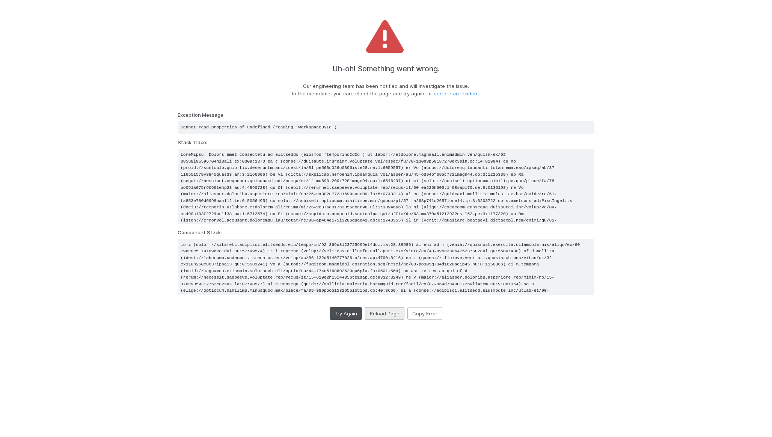 This screenshot has height=437, width=772. I want to click on button: Copy Error, so click(425, 314).